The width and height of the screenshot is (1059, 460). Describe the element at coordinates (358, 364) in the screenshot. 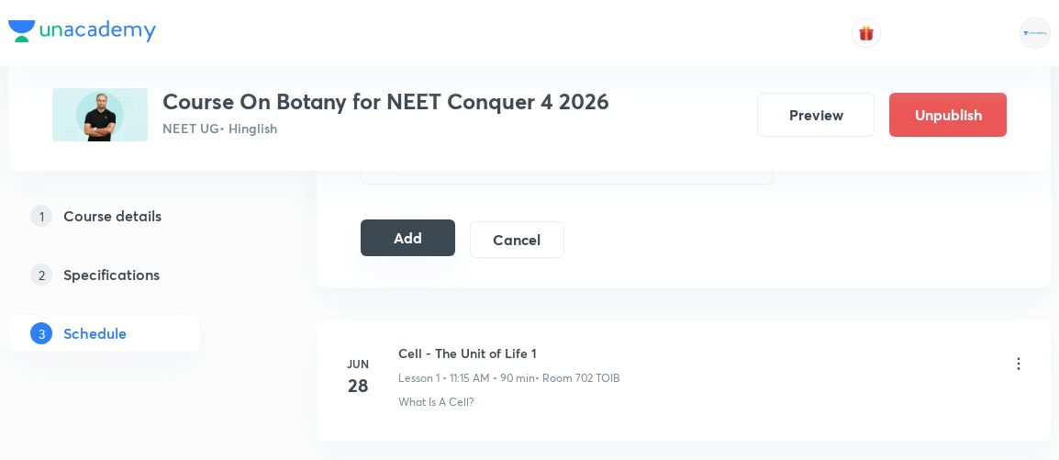

I see `h6: Jun` at that location.